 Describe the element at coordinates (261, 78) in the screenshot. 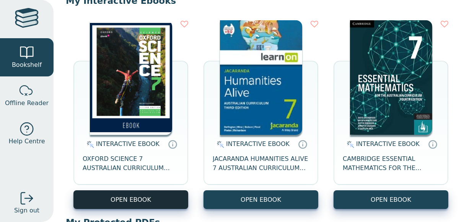

I see `img: 6a93b93f-6b08-4fb7-8c6e-97bcdb5b687d.jpg` at that location.